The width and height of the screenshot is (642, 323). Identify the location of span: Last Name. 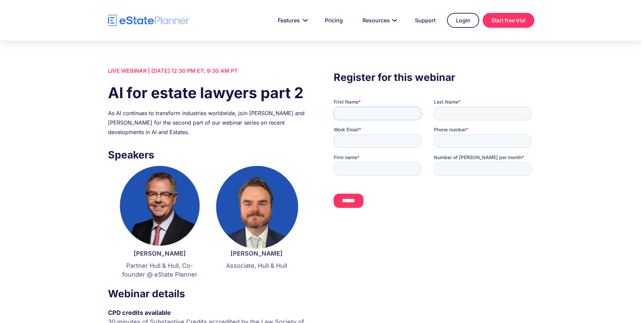
(112, 3).